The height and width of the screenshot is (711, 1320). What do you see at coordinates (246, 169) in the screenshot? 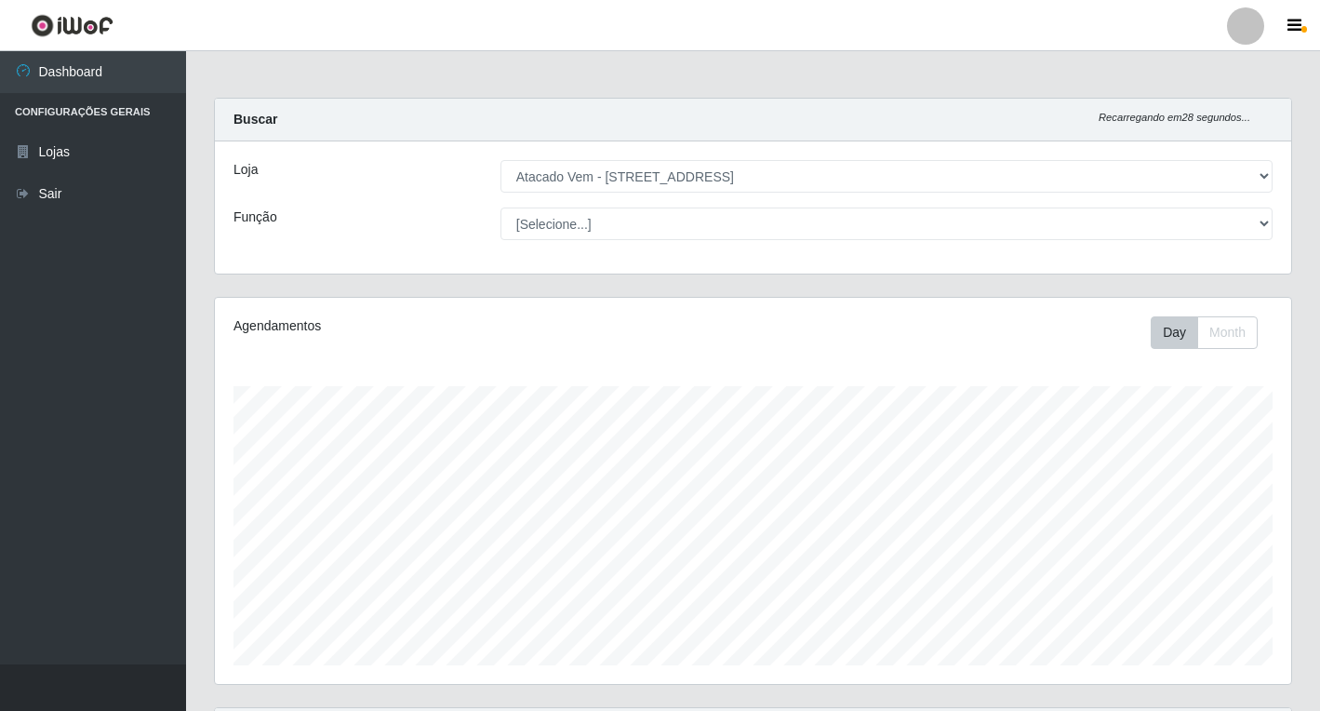
I see `label: Loja` at bounding box center [246, 169].